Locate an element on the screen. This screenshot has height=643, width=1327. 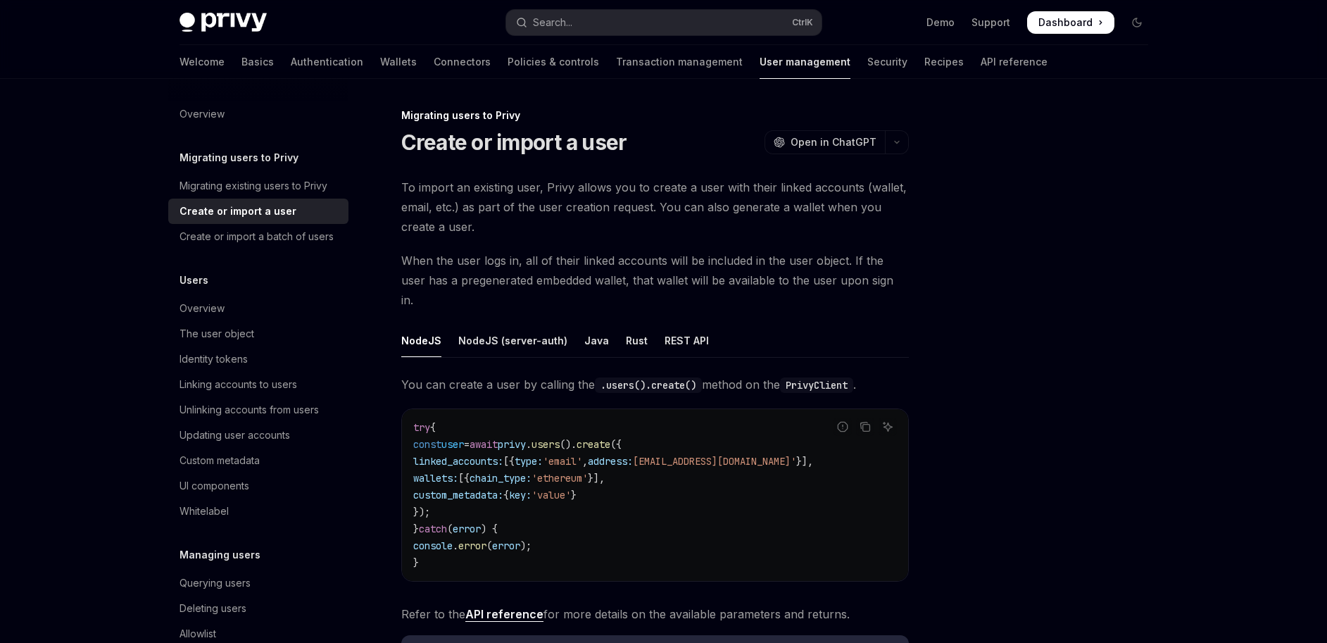
a: User management is located at coordinates (805, 62).